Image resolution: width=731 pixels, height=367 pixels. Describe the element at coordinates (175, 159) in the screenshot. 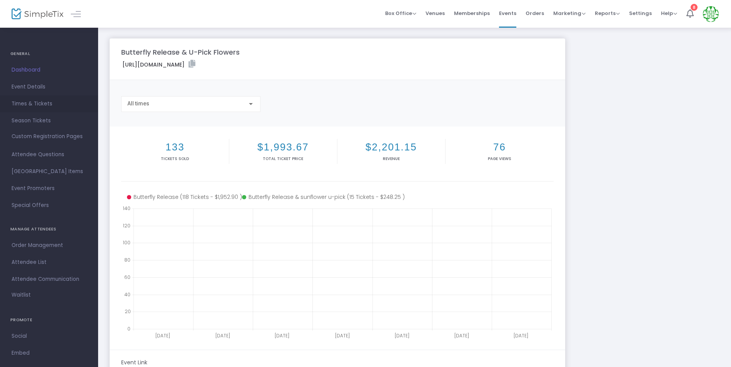

I see `p: Tickets sold` at that location.